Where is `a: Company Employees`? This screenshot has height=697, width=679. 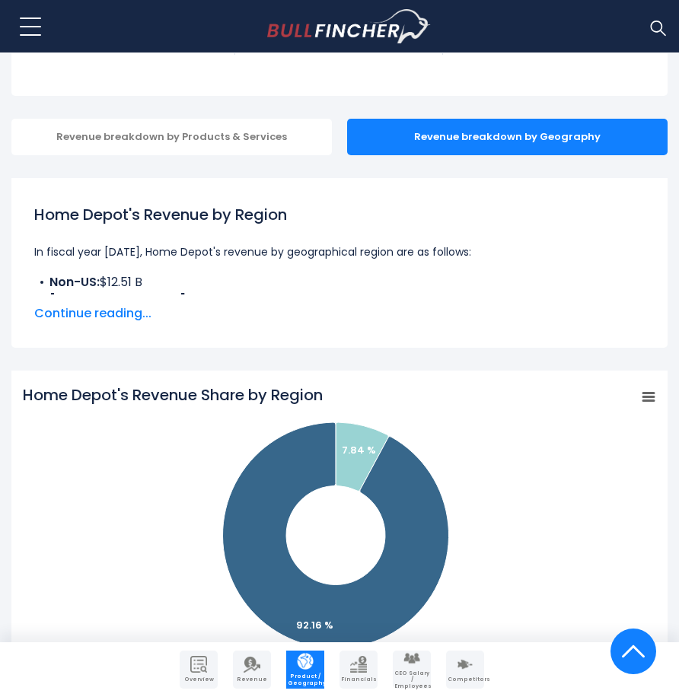
a: Company Employees is located at coordinates (412, 670).